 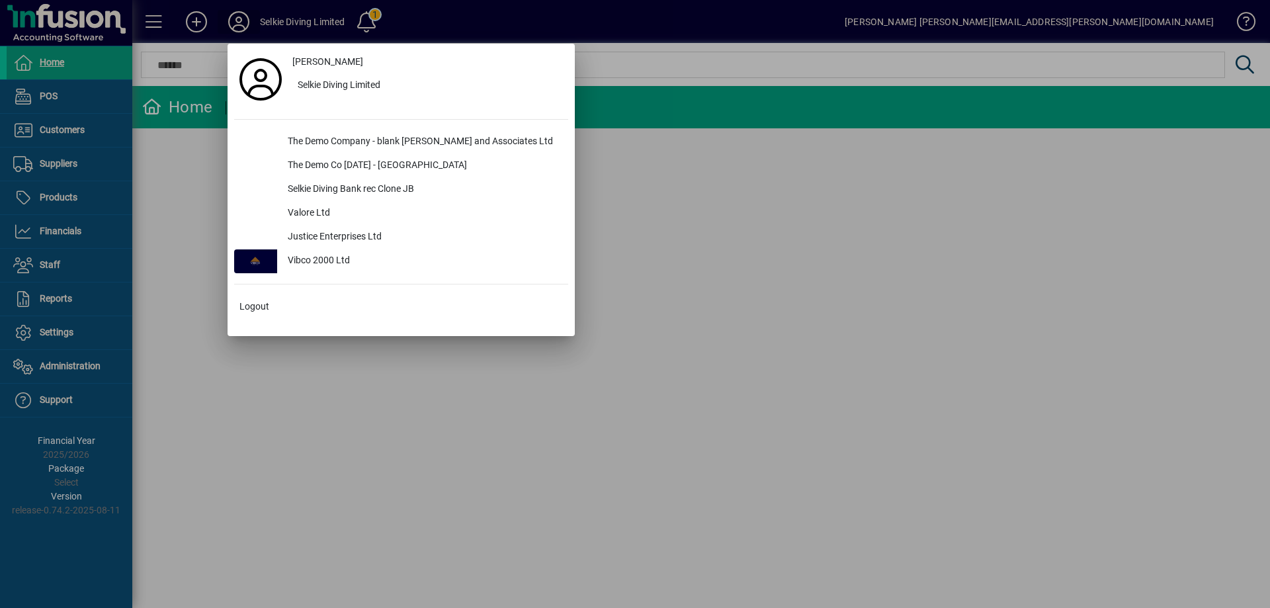 What do you see at coordinates (401, 307) in the screenshot?
I see `button: Logout` at bounding box center [401, 307].